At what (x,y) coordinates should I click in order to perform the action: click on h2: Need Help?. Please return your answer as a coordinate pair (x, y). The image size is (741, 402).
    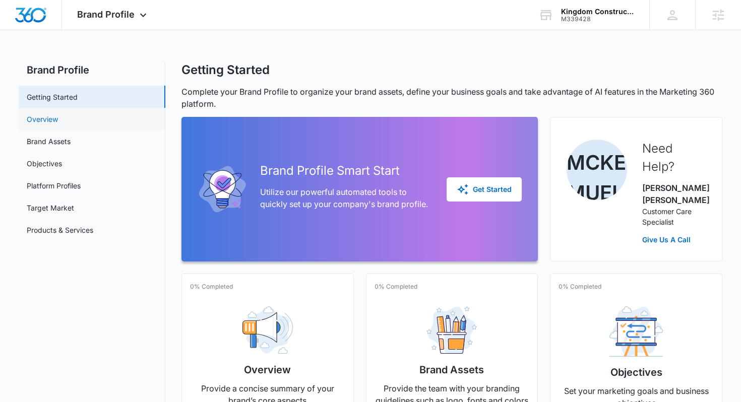
    Looking at the image, I should click on (674, 158).